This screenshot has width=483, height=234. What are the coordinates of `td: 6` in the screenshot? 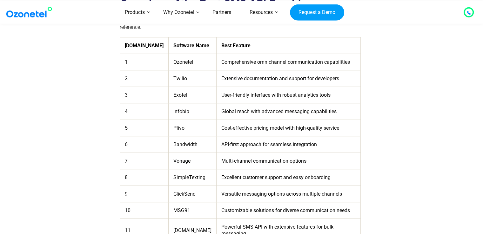 It's located at (144, 145).